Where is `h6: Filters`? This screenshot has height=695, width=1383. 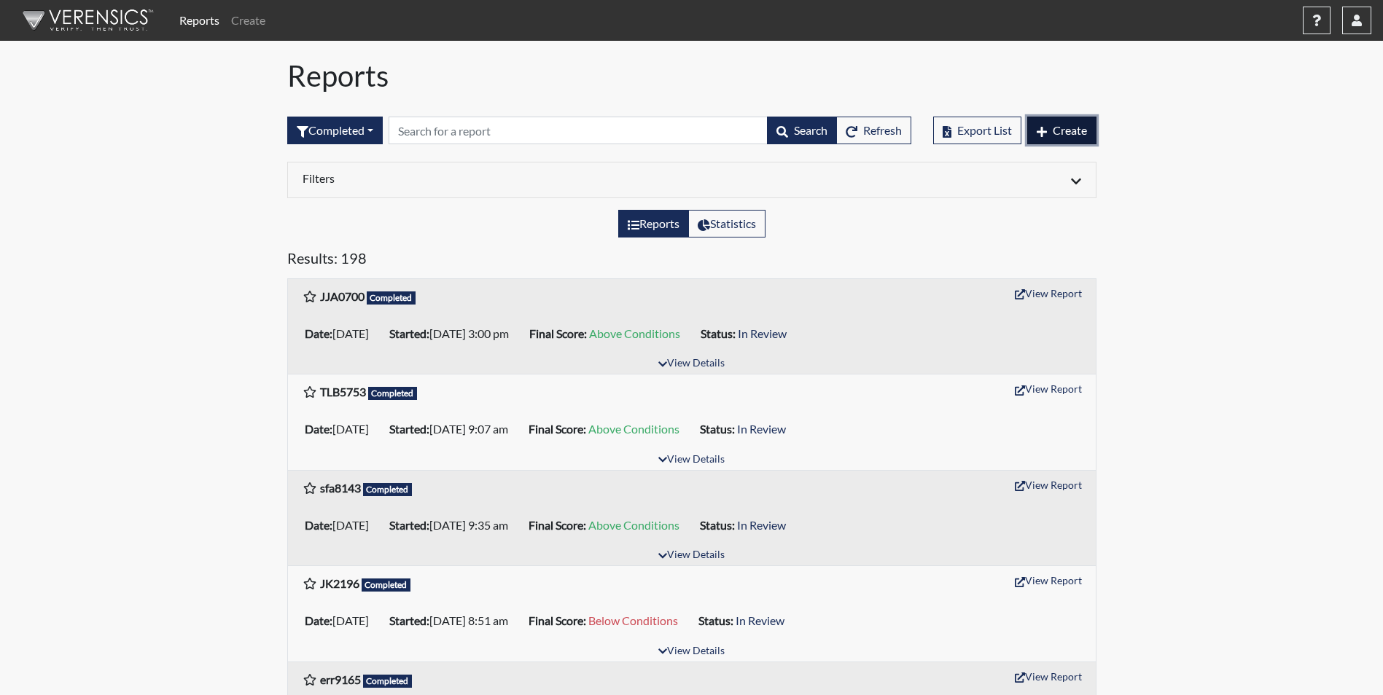
h6: Filters is located at coordinates (491, 178).